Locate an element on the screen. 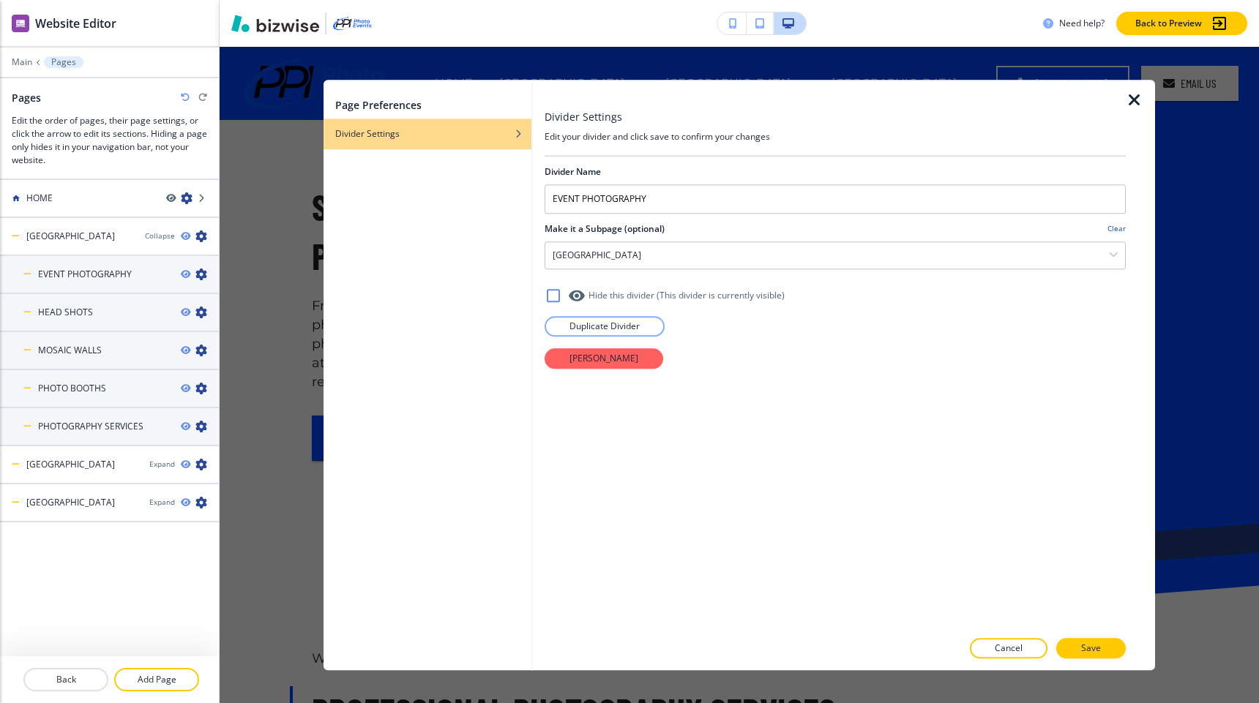 The height and width of the screenshot is (703, 1259). p: Save is located at coordinates (1091, 649).